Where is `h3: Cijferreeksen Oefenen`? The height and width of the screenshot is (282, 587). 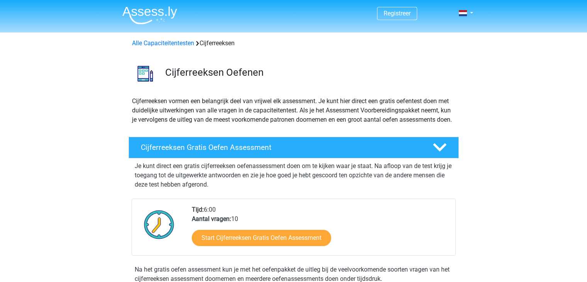
h3: Cijferreeksen Oefenen is located at coordinates (309, 72).